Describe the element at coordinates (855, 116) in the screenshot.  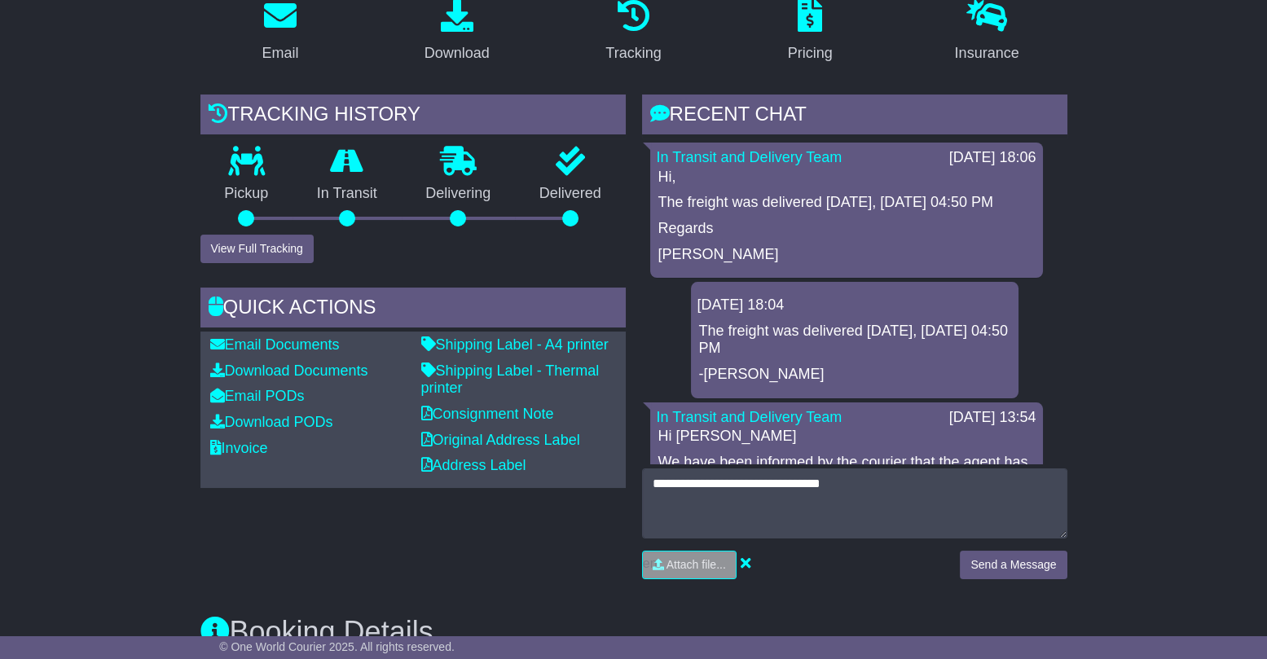
I see `div: RECENT CHAT` at that location.